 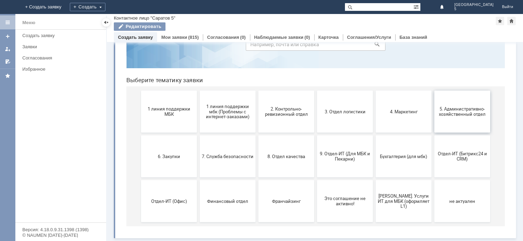 I want to click on span: 3. Отдел логистики, so click(x=224, y=104).